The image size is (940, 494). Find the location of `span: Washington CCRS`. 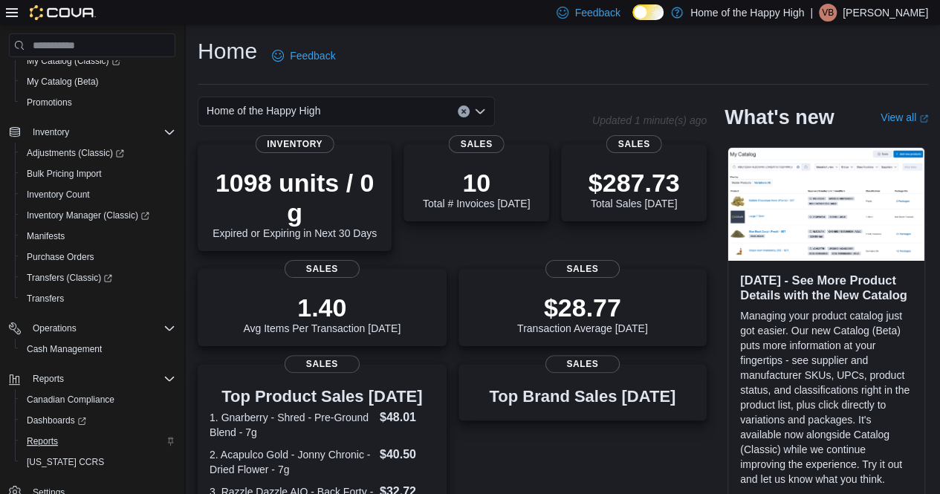

span: Washington CCRS is located at coordinates (98, 462).